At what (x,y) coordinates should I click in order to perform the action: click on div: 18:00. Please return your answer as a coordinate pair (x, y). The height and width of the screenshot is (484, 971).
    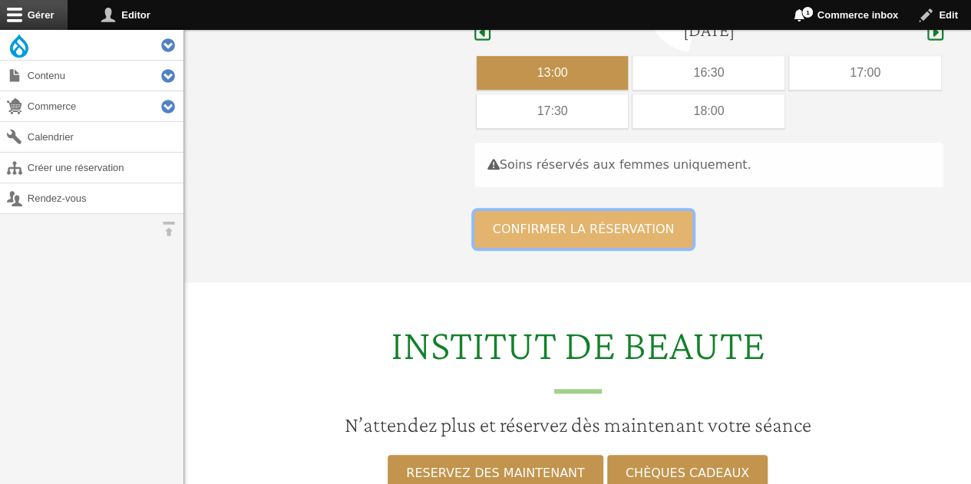
    Looking at the image, I should click on (708, 111).